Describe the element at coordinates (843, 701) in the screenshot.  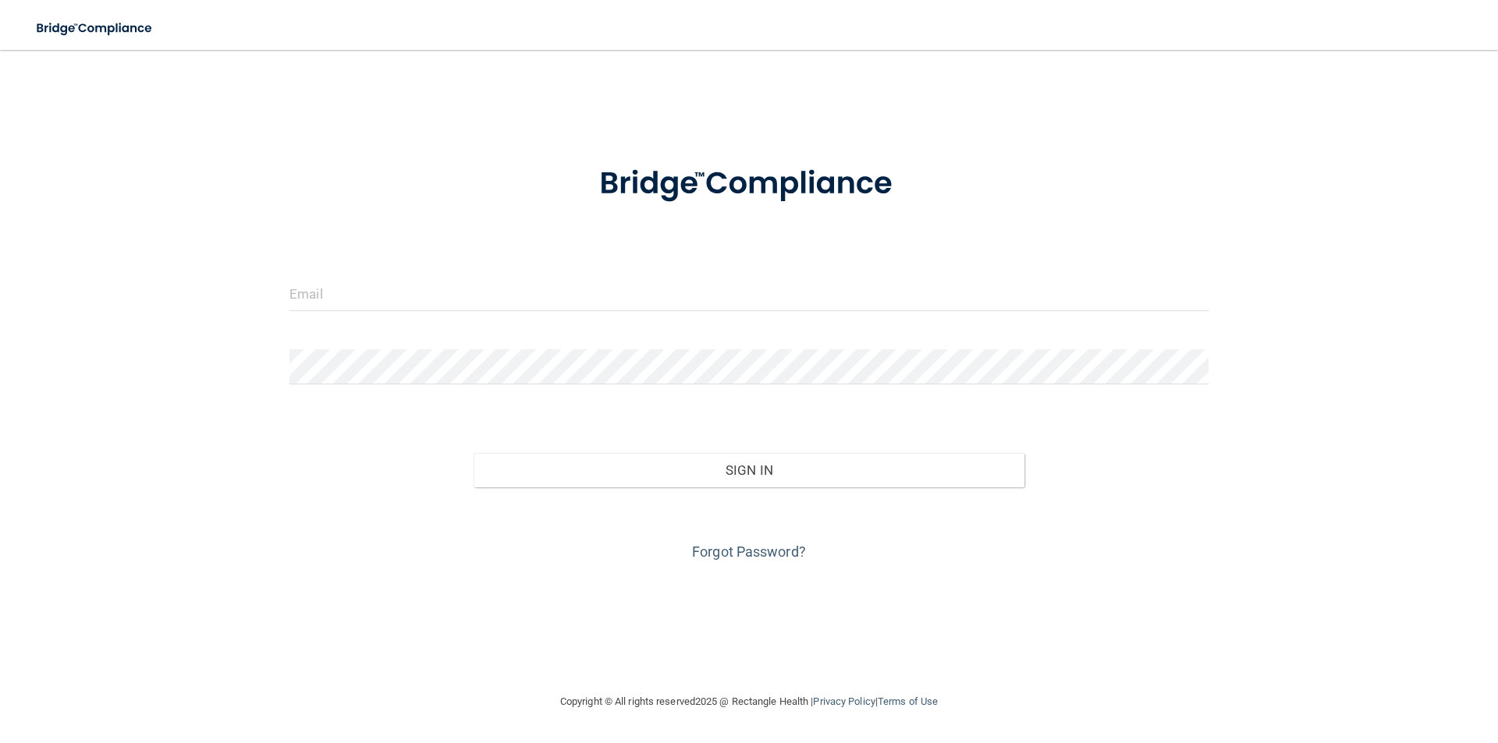
I see `a: Privacy Policy` at that location.